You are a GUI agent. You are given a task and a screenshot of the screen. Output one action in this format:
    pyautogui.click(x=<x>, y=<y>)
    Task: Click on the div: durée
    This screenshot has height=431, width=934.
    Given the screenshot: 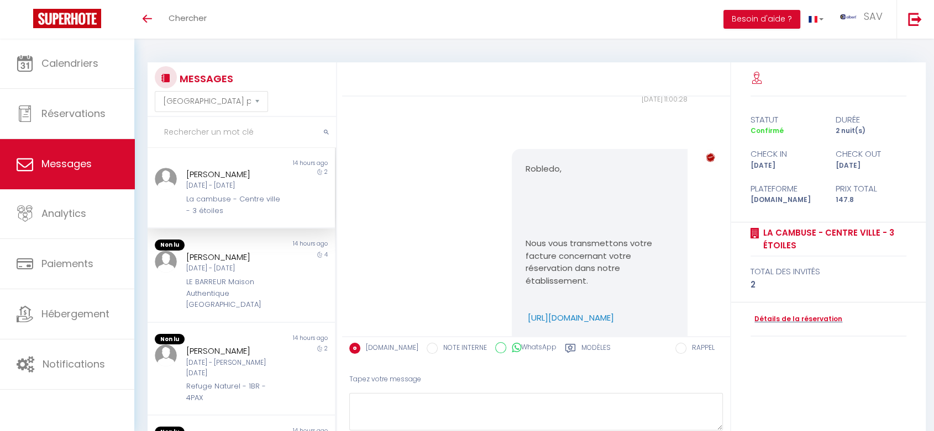 What is the action you would take?
    pyautogui.click(x=871, y=120)
    